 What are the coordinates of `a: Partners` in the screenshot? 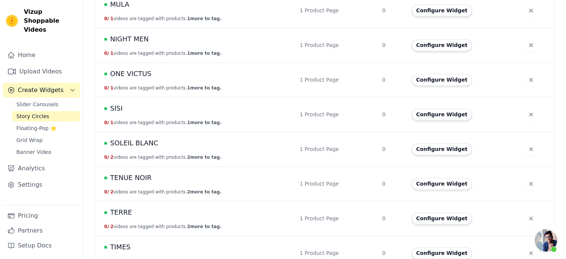 It's located at (41, 230).